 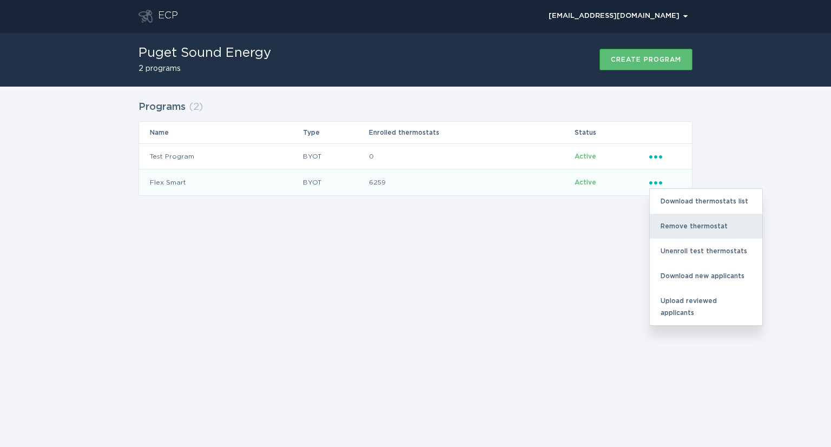 What do you see at coordinates (706, 226) in the screenshot?
I see `div: Remove thermostat` at bounding box center [706, 226].